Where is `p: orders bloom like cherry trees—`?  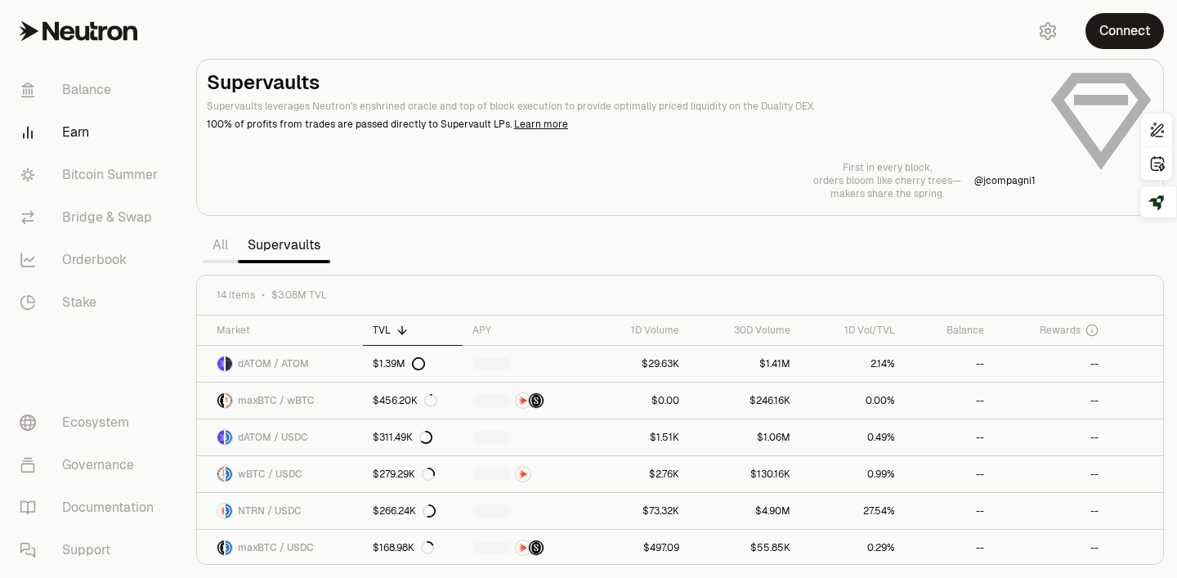
p: orders bloom like cherry trees— is located at coordinates (887, 181).